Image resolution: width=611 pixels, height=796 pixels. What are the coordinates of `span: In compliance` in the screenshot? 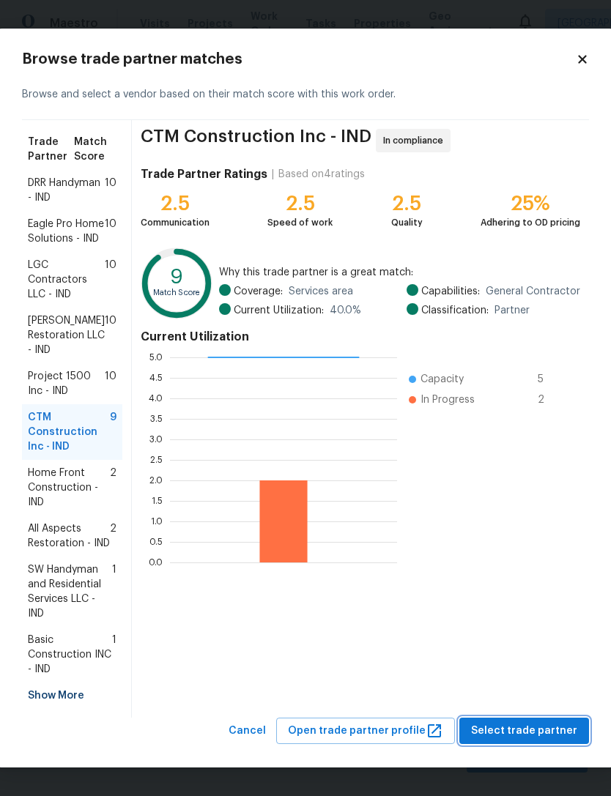 It's located at (416, 141).